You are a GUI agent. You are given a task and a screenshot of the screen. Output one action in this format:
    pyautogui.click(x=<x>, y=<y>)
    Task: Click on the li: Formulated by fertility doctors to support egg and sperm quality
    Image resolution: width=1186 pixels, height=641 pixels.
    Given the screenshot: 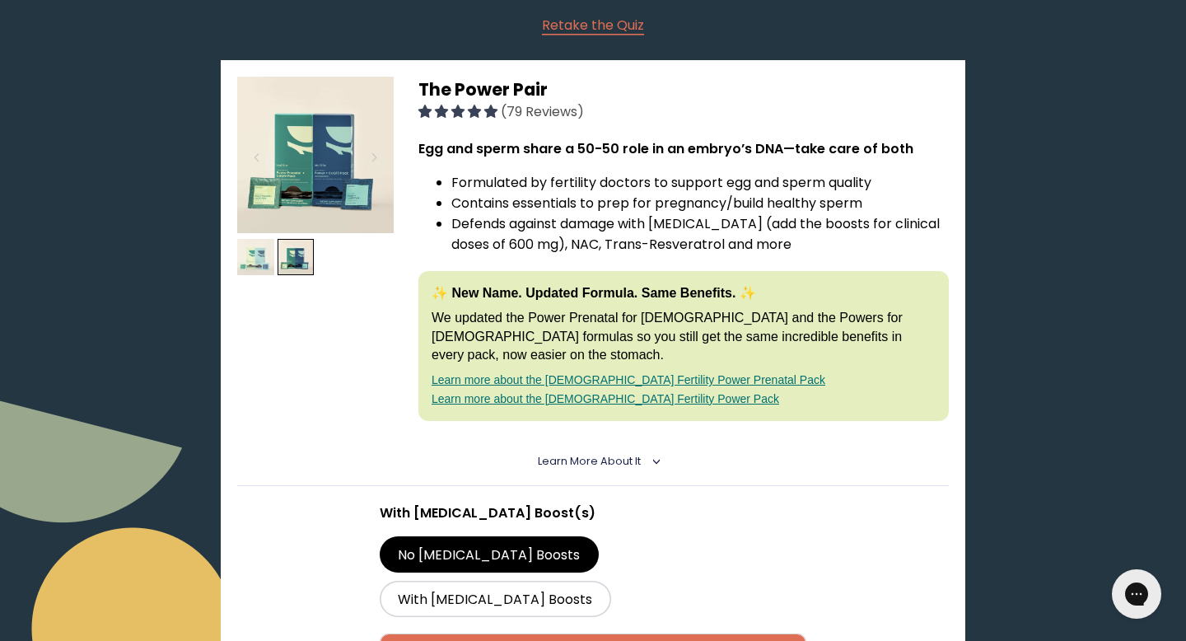 What is the action you would take?
    pyautogui.click(x=700, y=182)
    